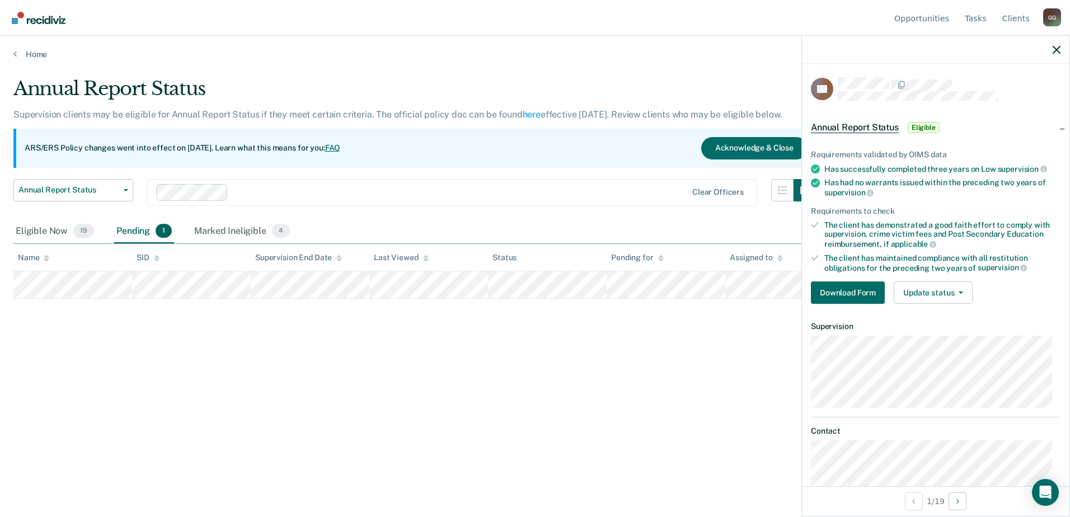  What do you see at coordinates (936, 326) in the screenshot?
I see `dt: Supervision` at bounding box center [936, 326].